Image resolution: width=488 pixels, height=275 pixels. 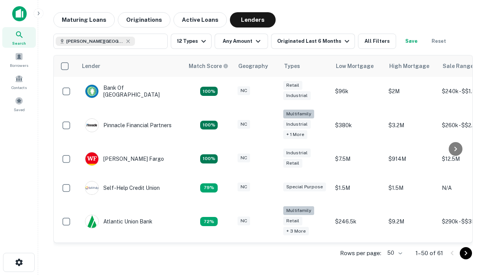 I want to click on a: Borrowers, so click(x=19, y=59).